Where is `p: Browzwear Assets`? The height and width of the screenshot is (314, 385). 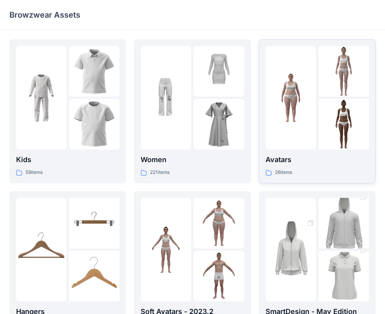 p: Browzwear Assets is located at coordinates (45, 15).